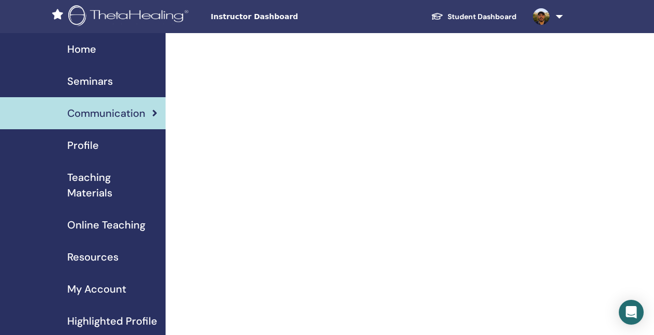 The image size is (654, 335). I want to click on span: Profile, so click(83, 145).